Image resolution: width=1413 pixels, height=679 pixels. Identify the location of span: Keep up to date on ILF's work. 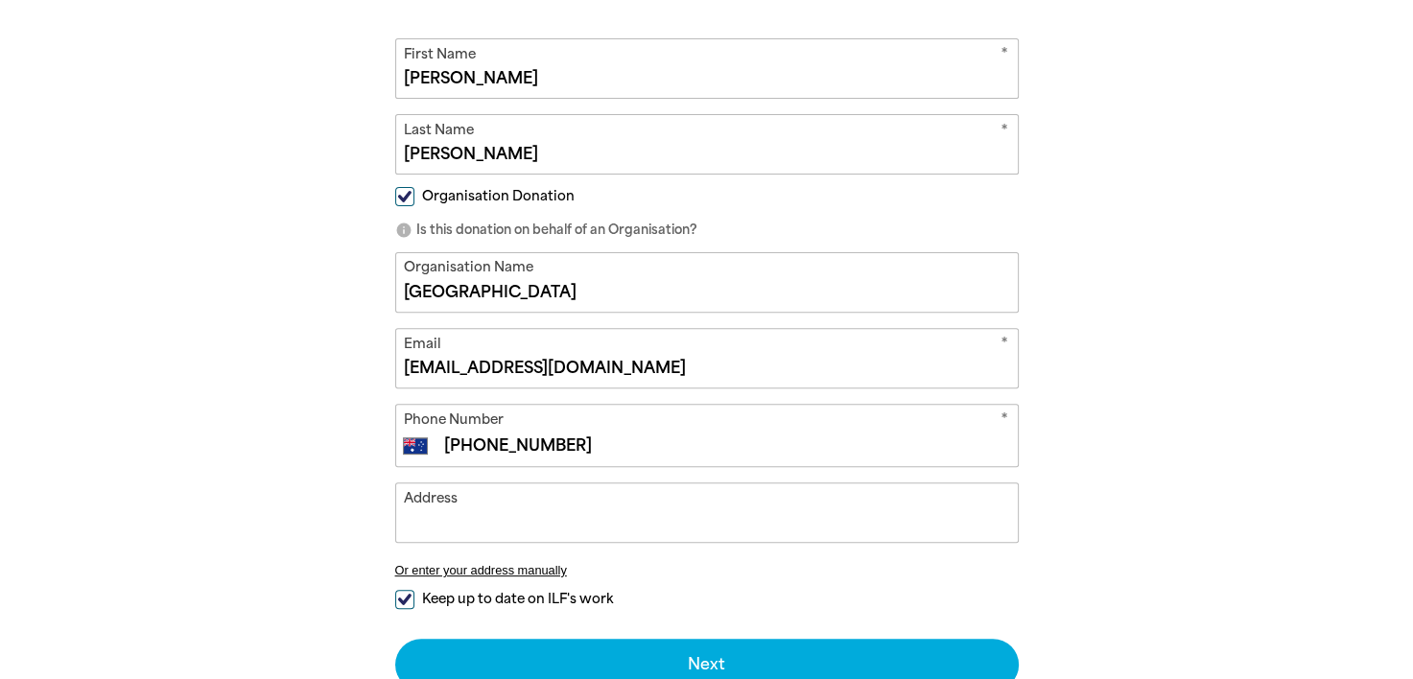
(517, 599).